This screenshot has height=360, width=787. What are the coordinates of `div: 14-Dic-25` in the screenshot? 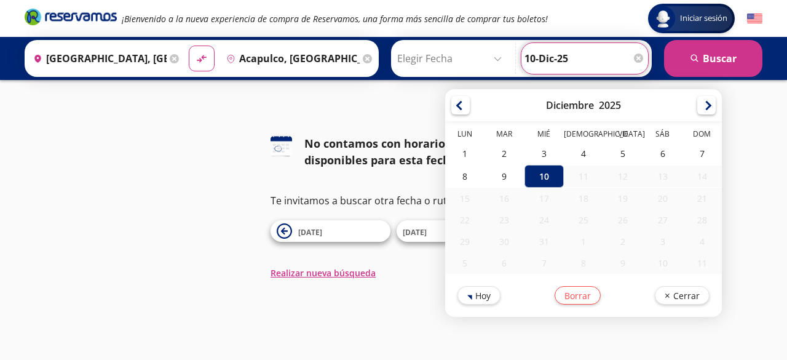 It's located at (702, 176).